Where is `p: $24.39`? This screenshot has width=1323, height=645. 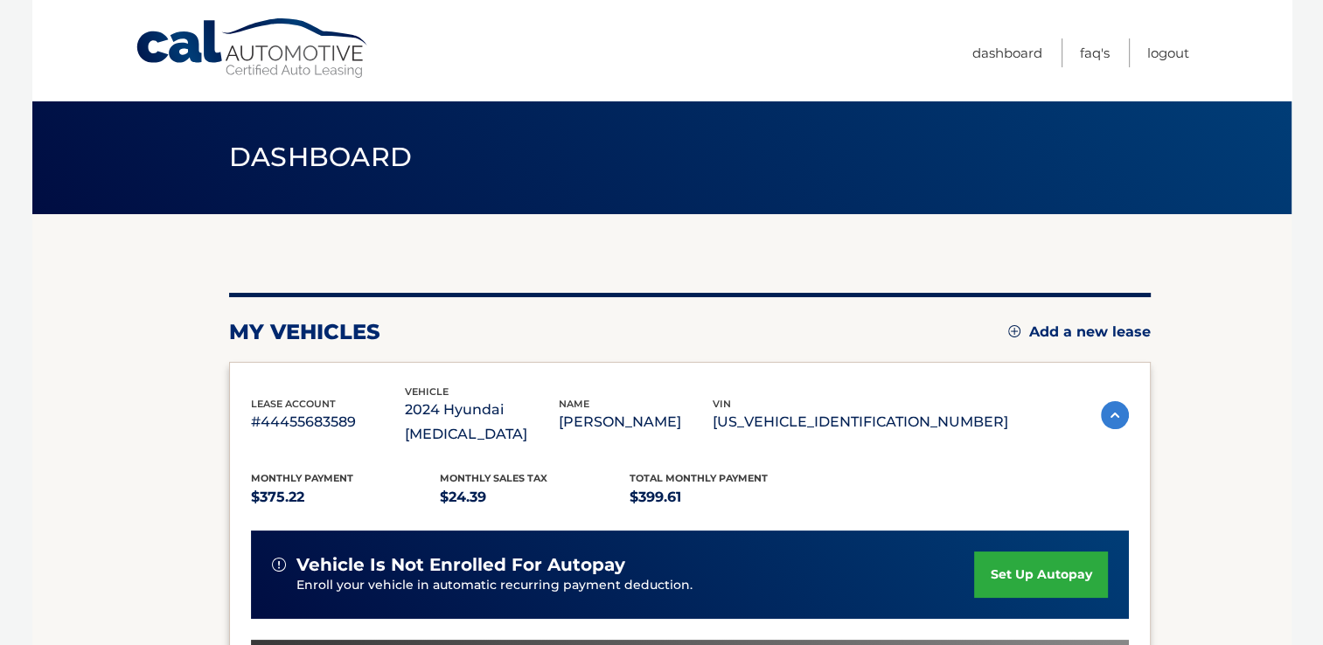 p: $24.39 is located at coordinates (534, 498).